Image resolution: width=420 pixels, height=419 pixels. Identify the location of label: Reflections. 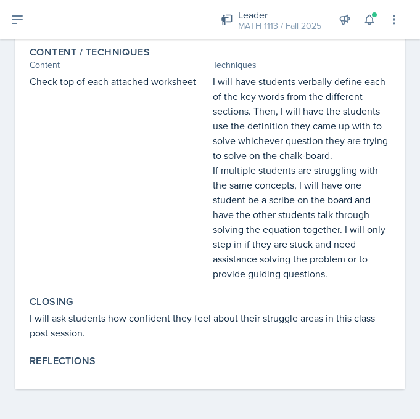
(62, 361).